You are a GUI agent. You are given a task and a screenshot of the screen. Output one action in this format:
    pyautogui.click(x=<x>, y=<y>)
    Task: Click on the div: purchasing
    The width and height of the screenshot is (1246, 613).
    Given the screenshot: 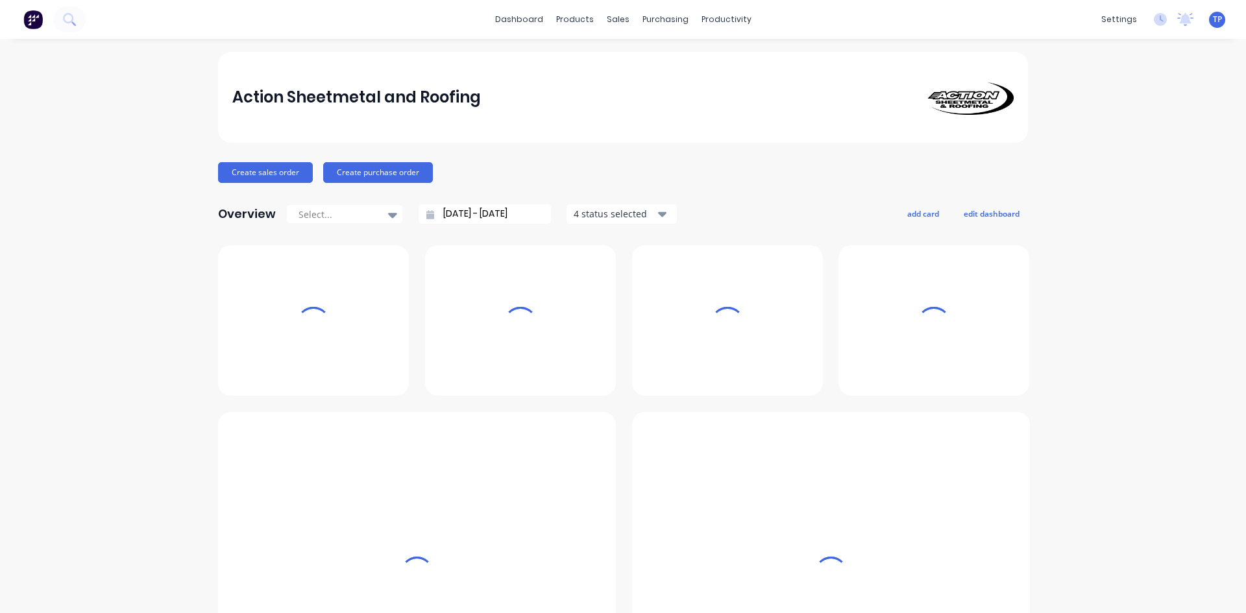 What is the action you would take?
    pyautogui.click(x=665, y=19)
    